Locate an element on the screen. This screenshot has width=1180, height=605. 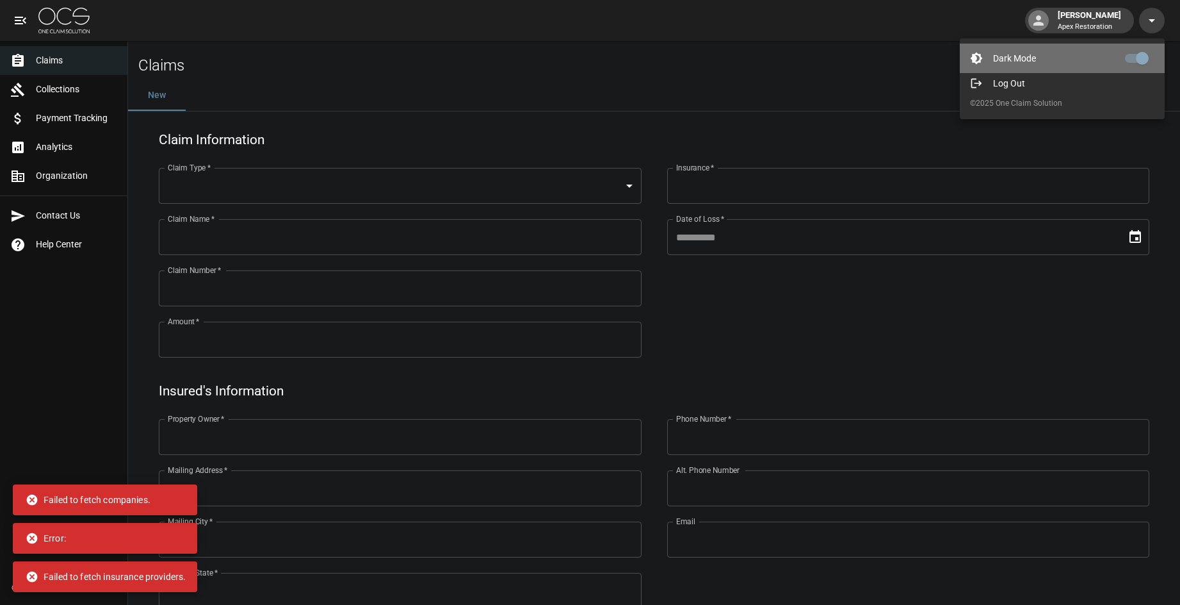
div: Error: is located at coordinates (45, 538).